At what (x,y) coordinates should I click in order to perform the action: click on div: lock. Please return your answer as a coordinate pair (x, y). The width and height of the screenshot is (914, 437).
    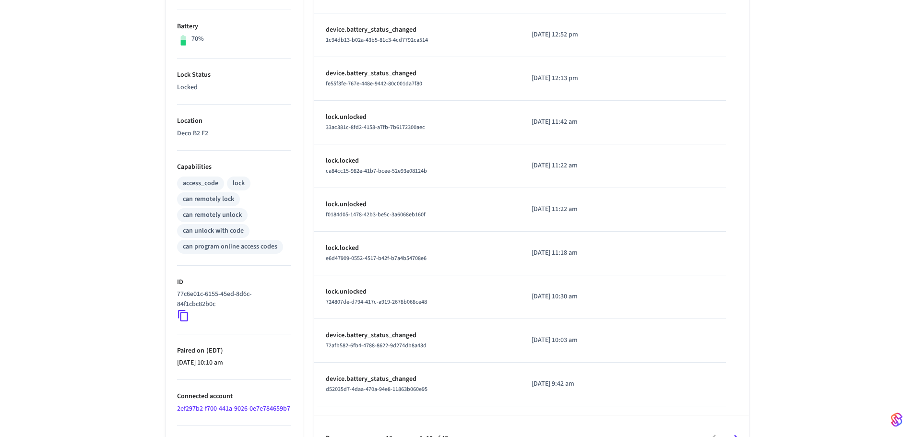
    Looking at the image, I should click on (238, 183).